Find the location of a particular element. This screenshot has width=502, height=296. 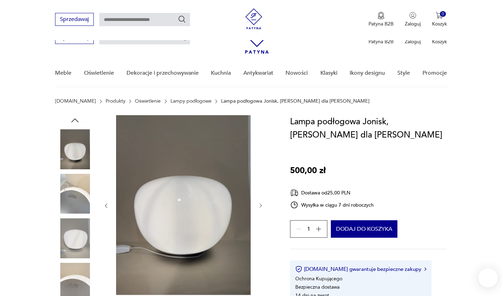

a: Meble is located at coordinates (63, 73).